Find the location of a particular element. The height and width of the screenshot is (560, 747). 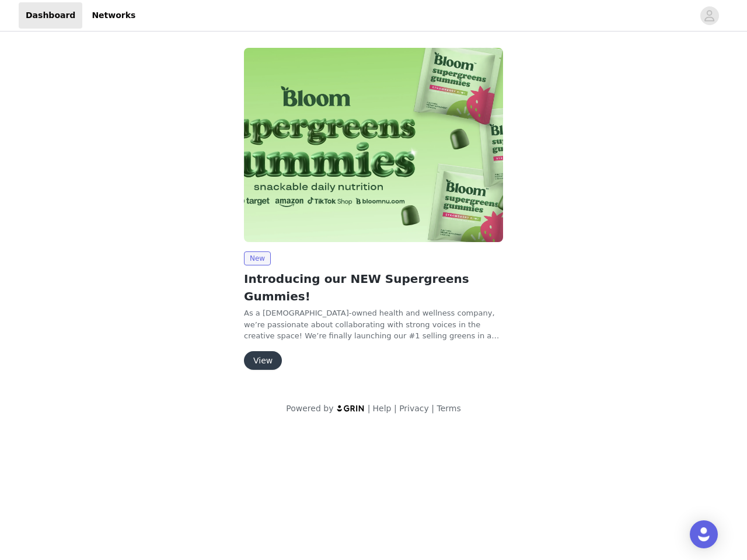

span: New is located at coordinates (257, 259).